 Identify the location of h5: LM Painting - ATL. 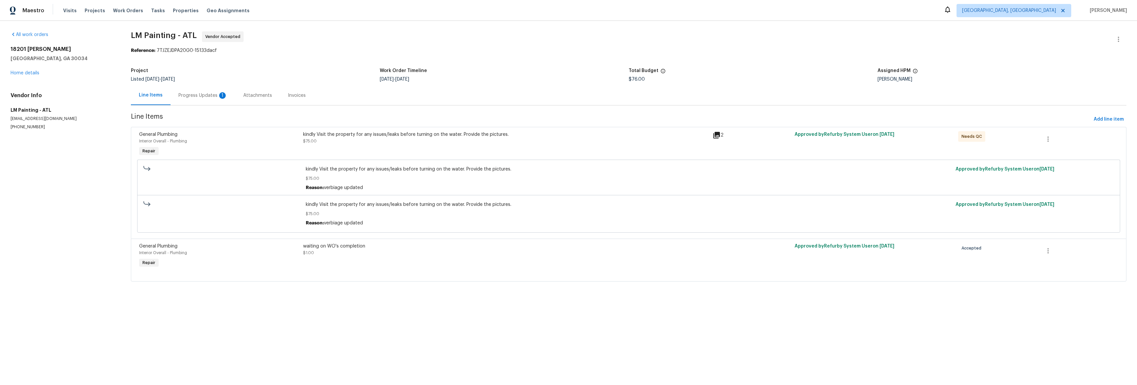
(63, 110).